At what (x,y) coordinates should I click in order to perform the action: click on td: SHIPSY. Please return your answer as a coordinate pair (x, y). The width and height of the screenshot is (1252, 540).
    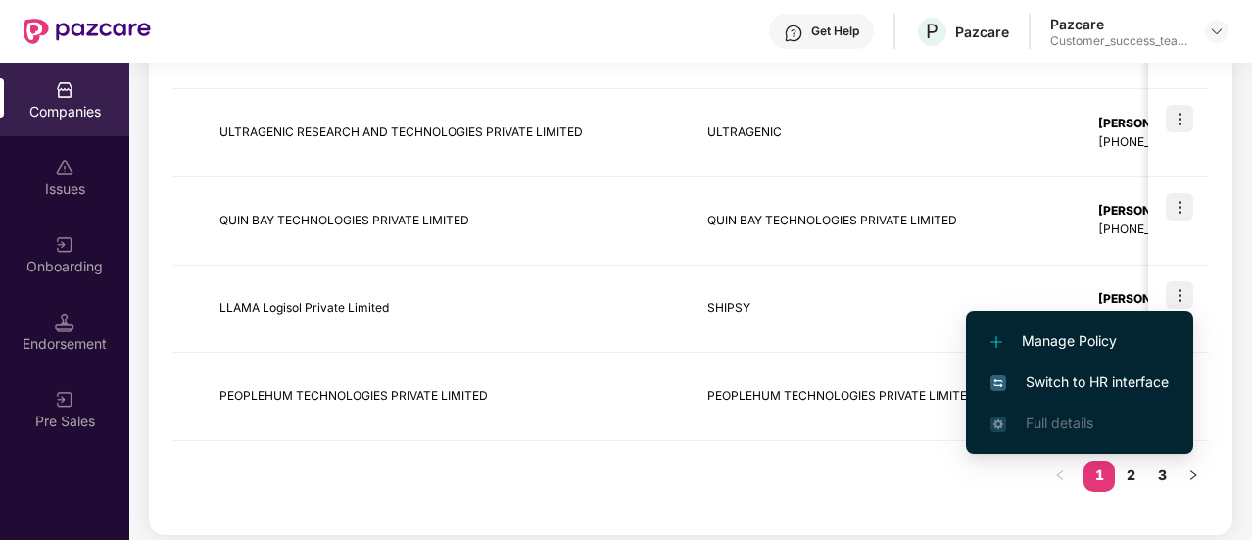
    Looking at the image, I should click on (887, 310).